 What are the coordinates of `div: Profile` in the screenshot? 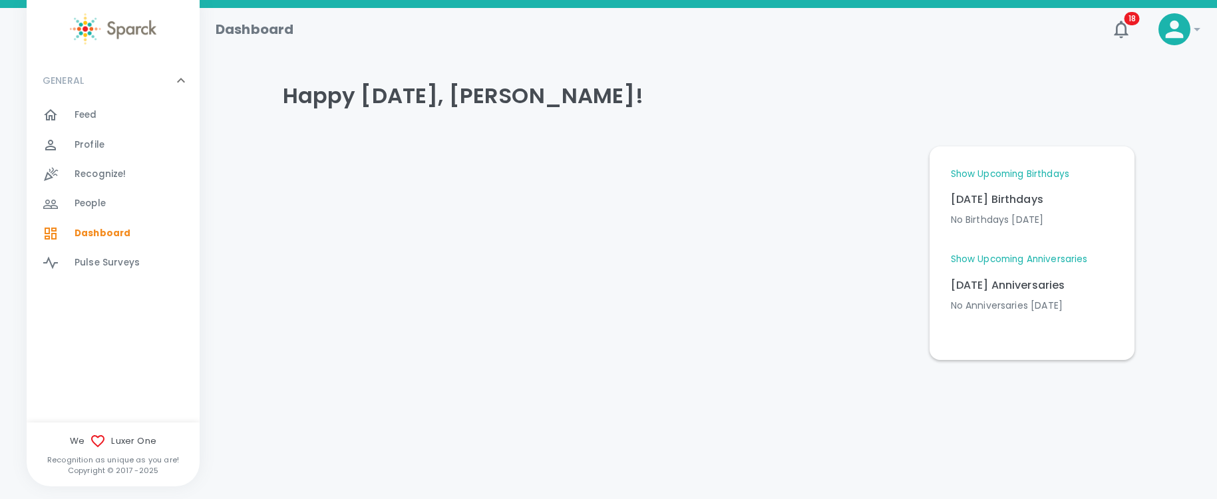 It's located at (113, 145).